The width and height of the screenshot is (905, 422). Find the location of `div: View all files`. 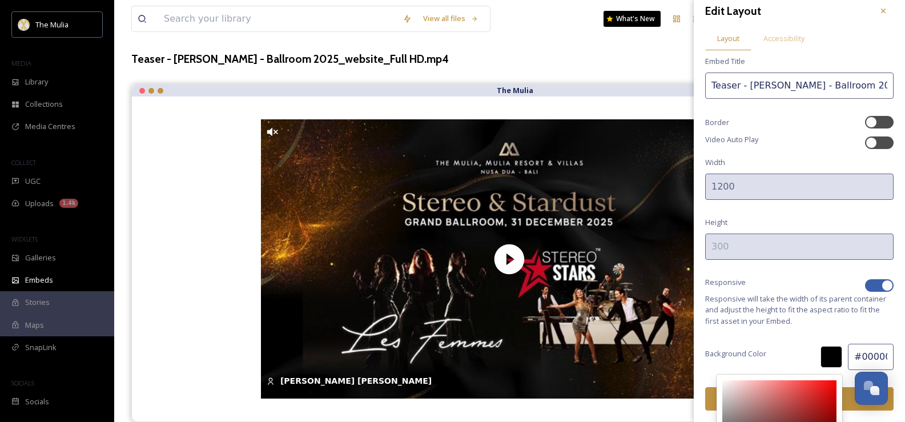

div: View all files is located at coordinates (451, 18).